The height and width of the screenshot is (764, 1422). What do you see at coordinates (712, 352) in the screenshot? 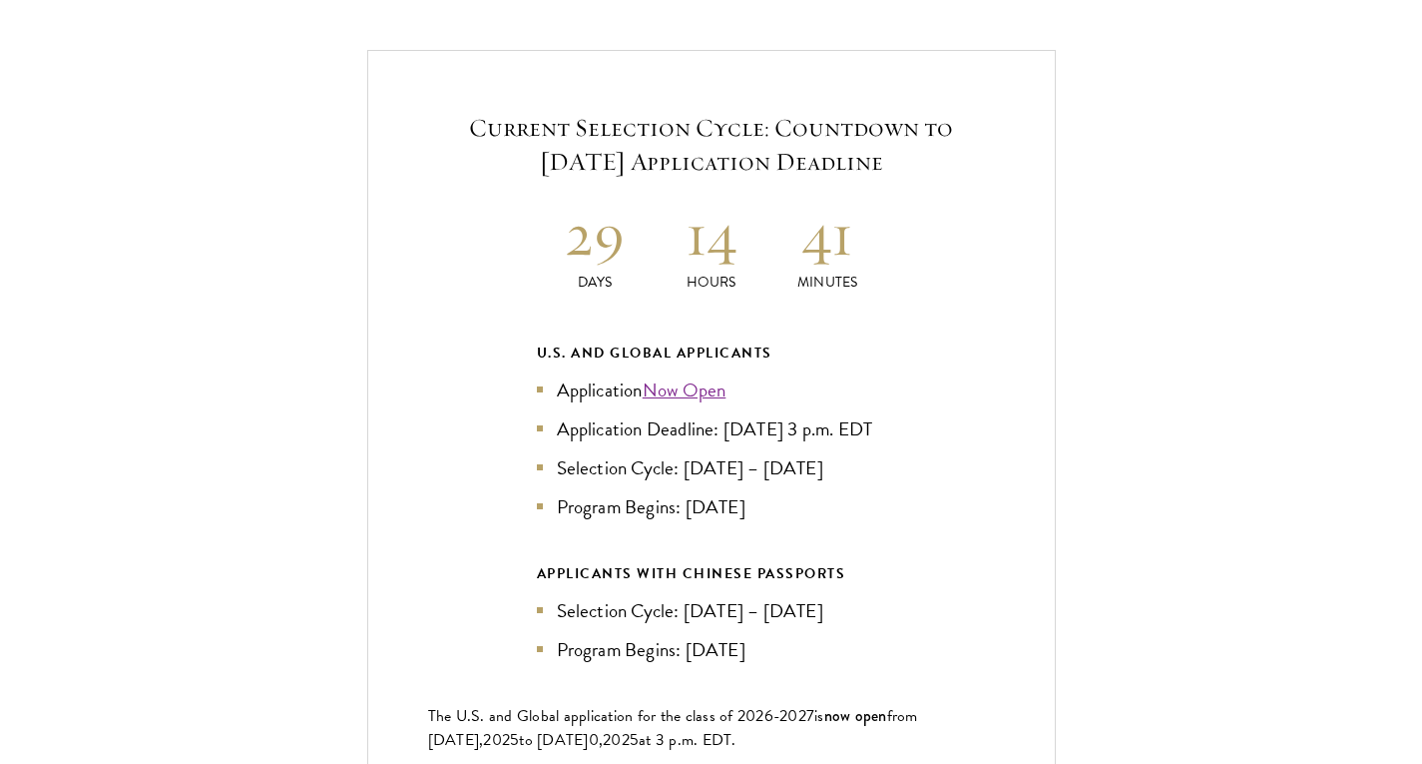
I see `div: U.S. and Global Applicants` at bounding box center [712, 352].